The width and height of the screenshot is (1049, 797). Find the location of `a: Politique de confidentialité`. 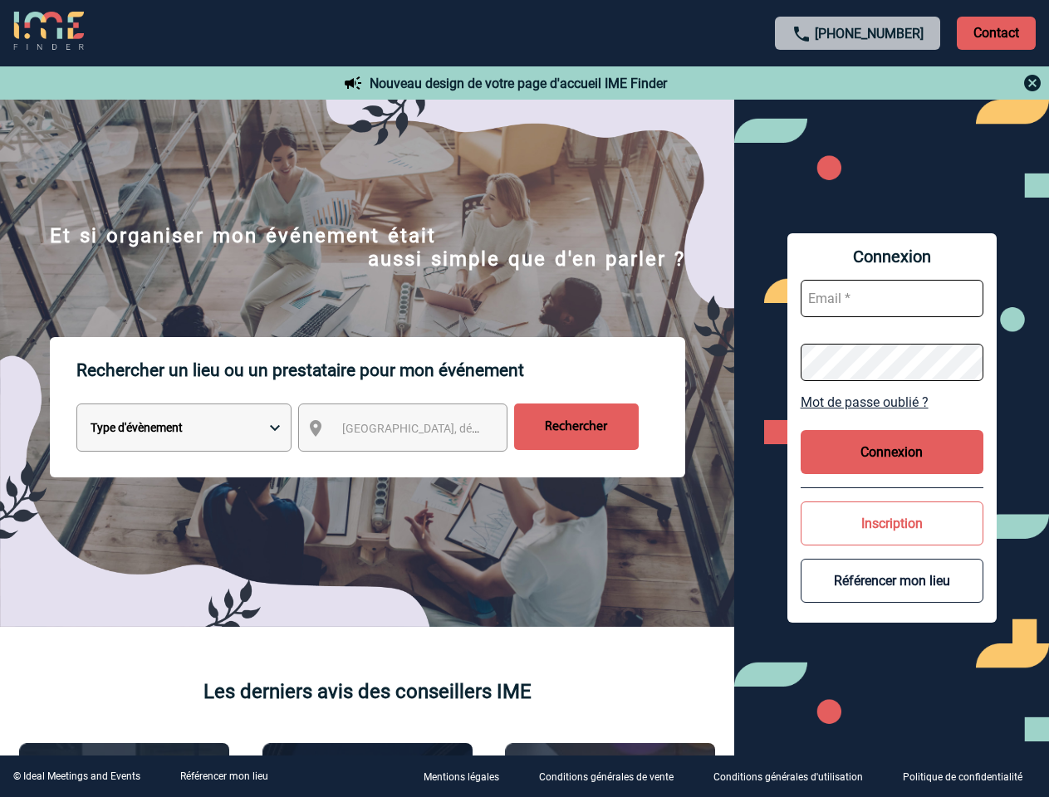

a: Politique de confidentialité is located at coordinates (969, 776).